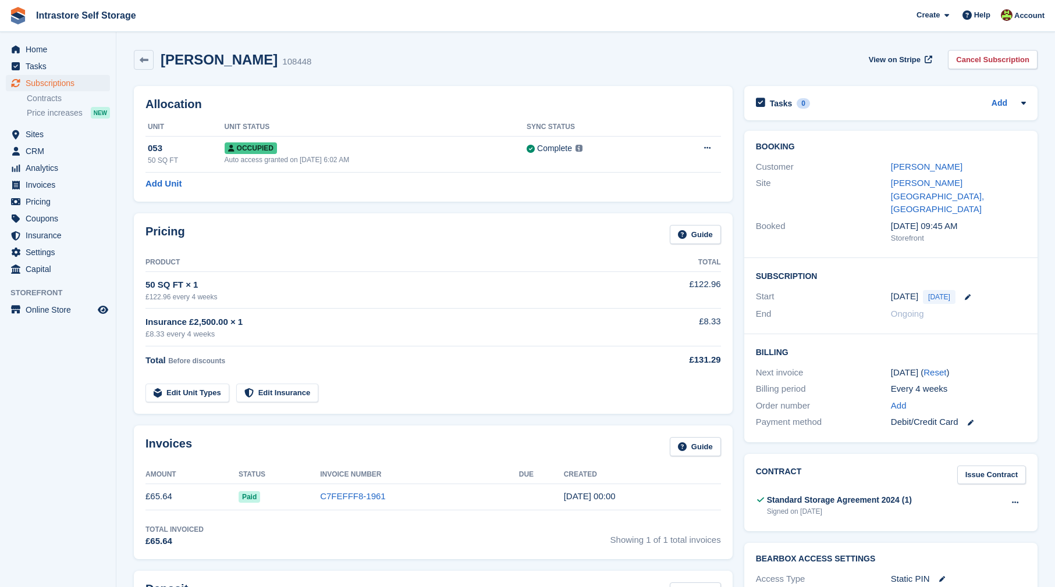  I want to click on h2: BearBox Access Settings, so click(891, 560).